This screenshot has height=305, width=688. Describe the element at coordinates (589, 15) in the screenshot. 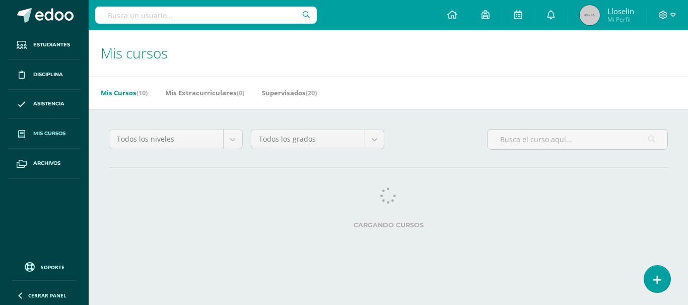

I see `img: 45x45` at that location.